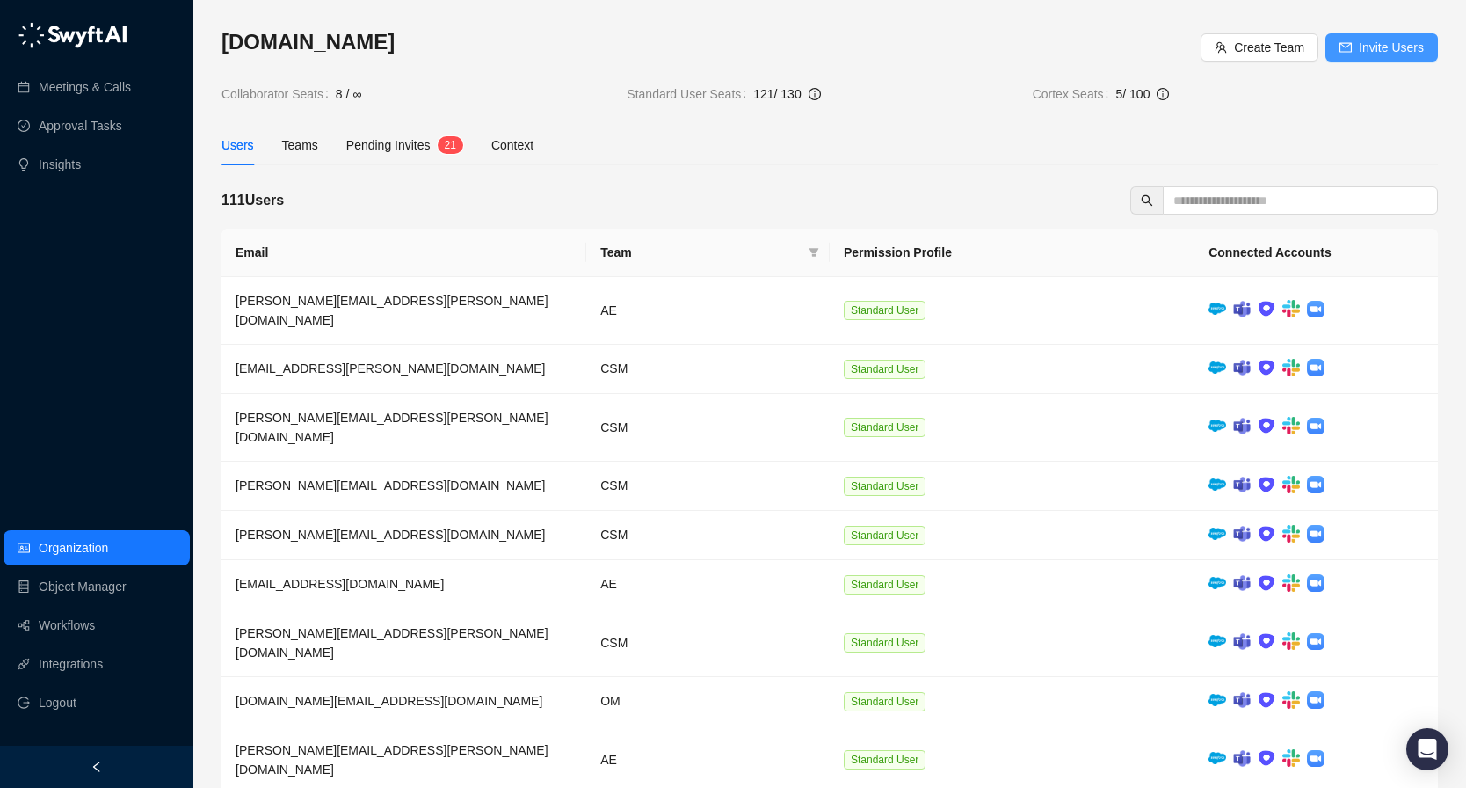 This screenshot has height=788, width=1466. What do you see at coordinates (450, 145) in the screenshot?
I see `sup: 21` at bounding box center [450, 145].